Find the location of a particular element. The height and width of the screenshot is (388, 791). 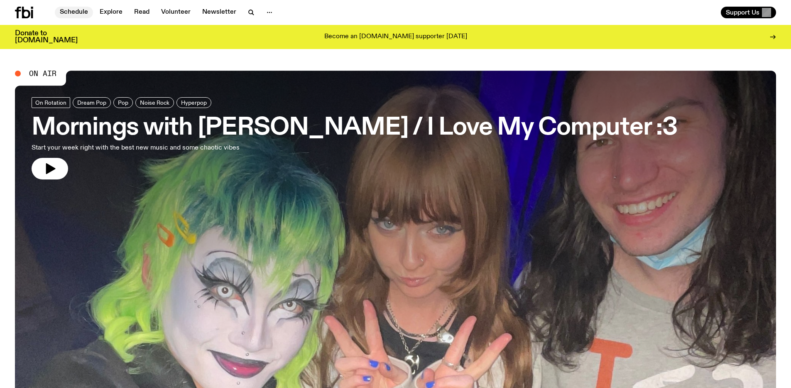

a: Hyperpop is located at coordinates (194, 102).